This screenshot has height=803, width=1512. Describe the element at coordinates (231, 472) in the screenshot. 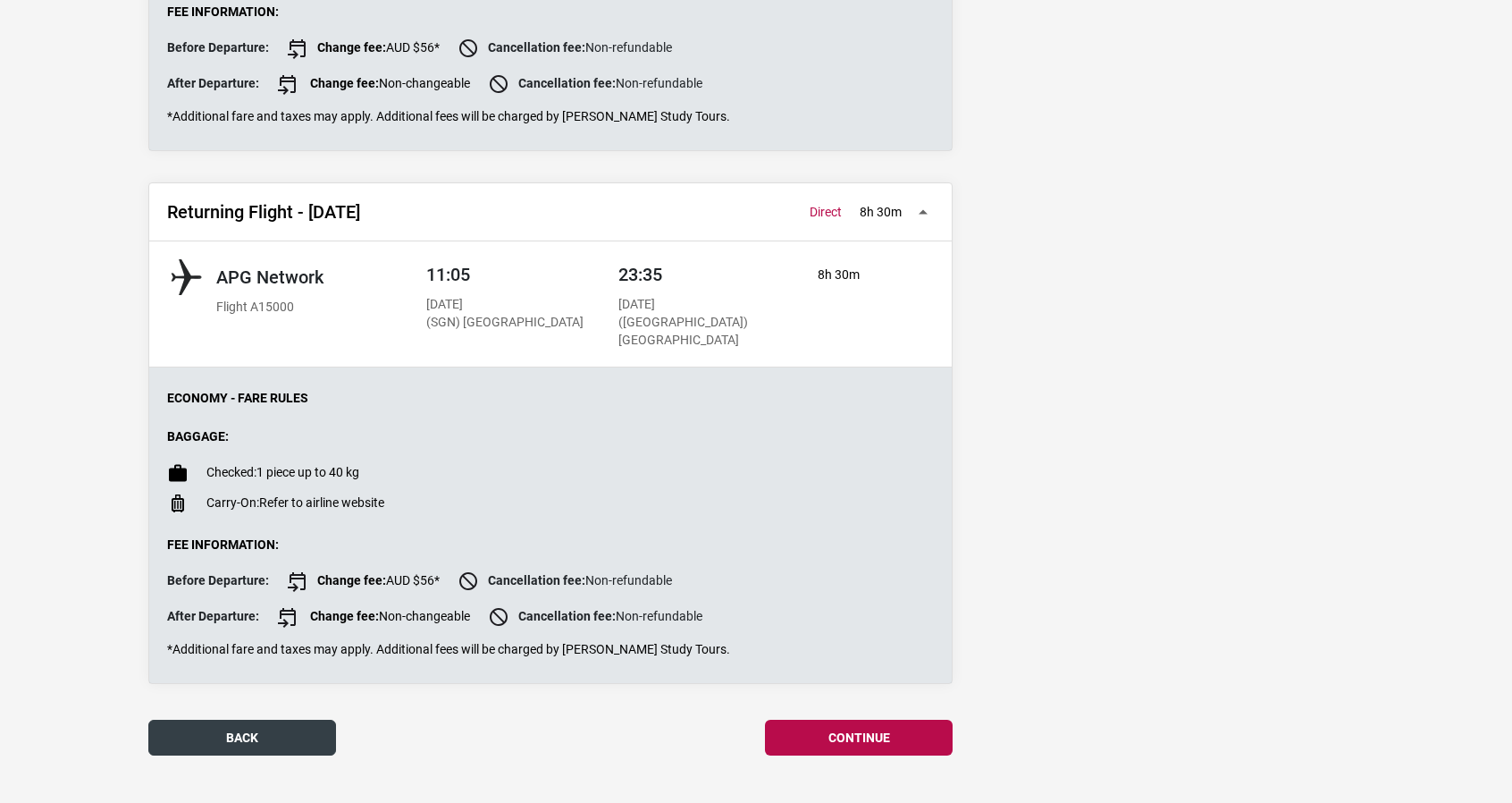

I see `span: Checked:` at that location.